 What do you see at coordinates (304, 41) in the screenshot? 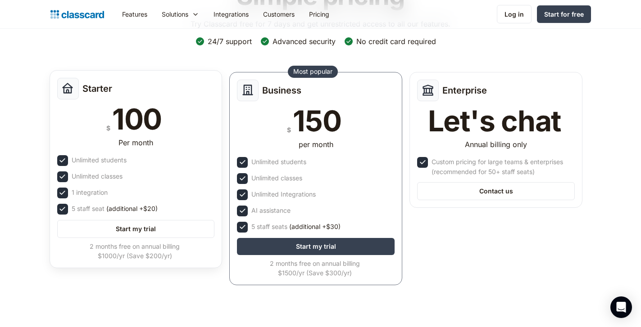
I see `div: Advanced security` at bounding box center [304, 41].